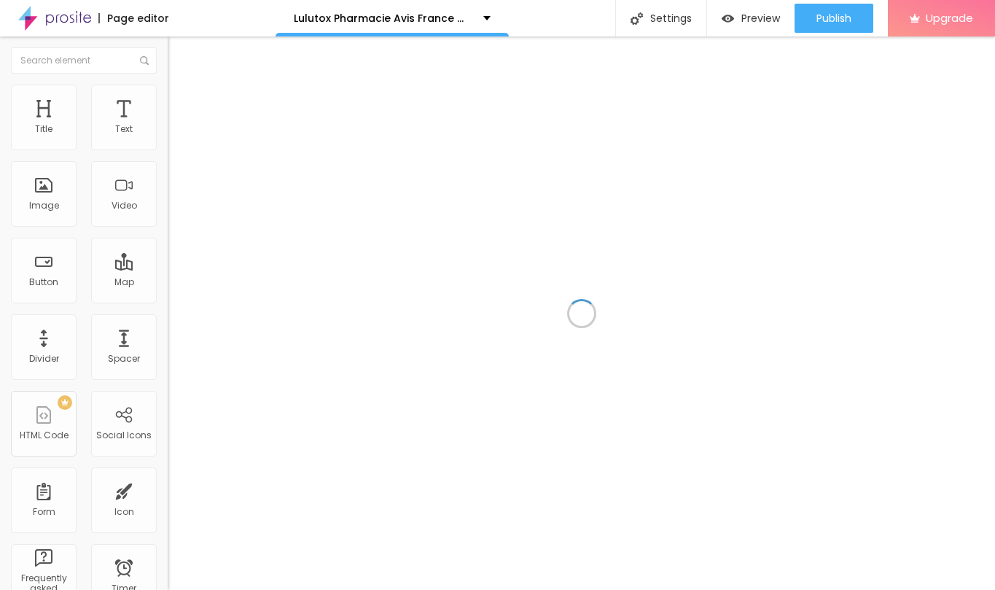 This screenshot has width=995, height=590. What do you see at coordinates (124, 129) in the screenshot?
I see `div: Text` at bounding box center [124, 129].